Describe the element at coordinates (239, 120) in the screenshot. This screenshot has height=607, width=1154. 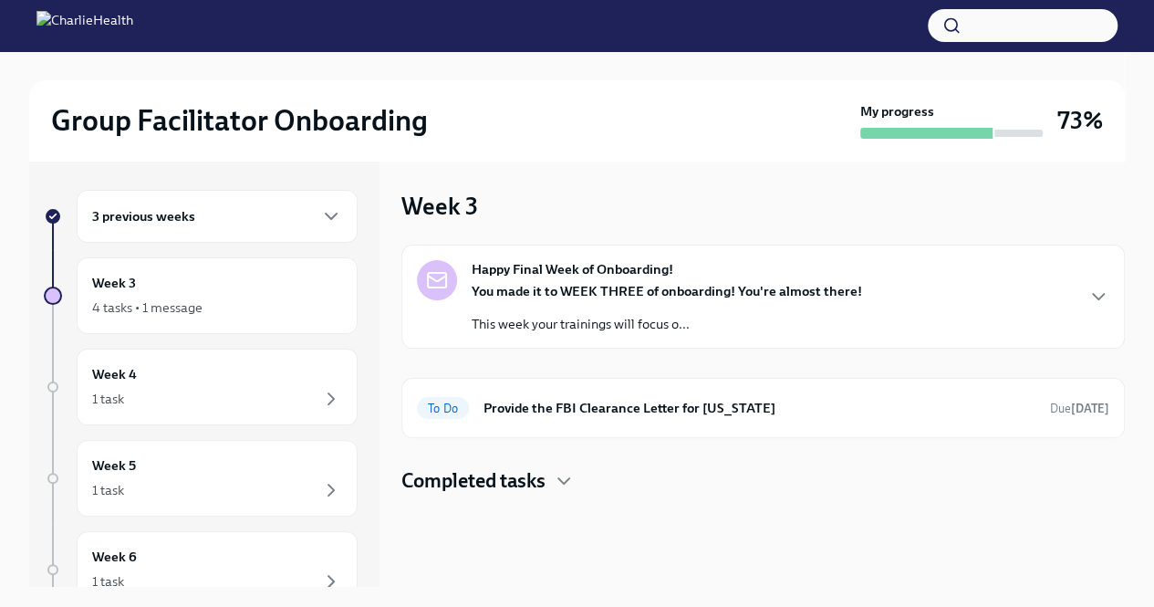
I see `h2: Group Facilitator Onboarding` at that location.